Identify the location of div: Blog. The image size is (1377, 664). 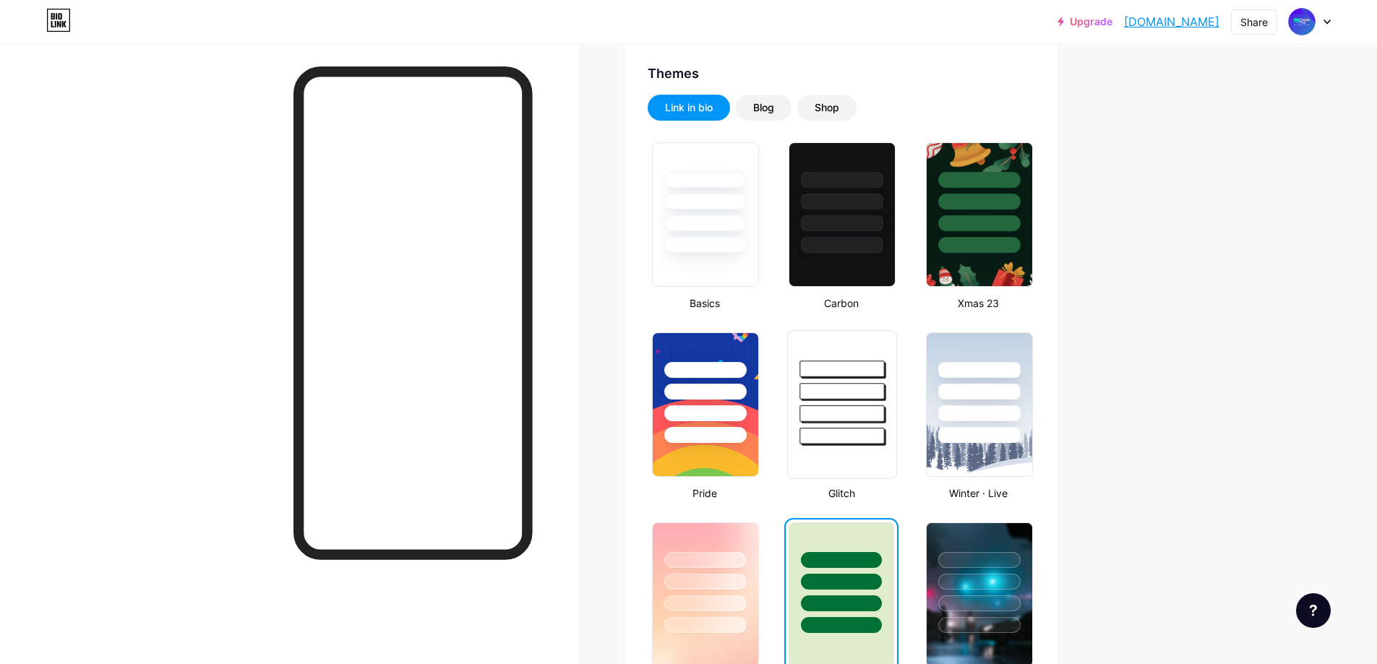
(763, 108).